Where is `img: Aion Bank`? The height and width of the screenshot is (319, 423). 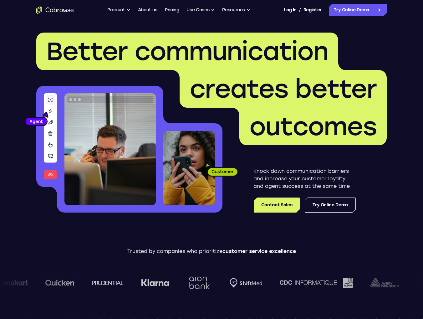
img: Aion Bank is located at coordinates (199, 283).